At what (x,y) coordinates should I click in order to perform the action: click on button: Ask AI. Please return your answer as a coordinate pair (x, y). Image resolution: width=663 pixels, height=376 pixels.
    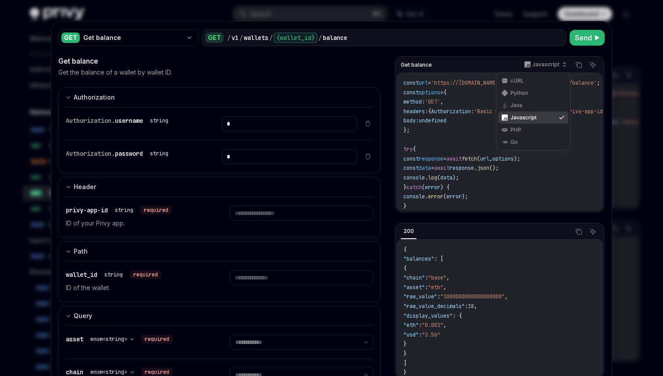
    Looking at the image, I should click on (593, 232).